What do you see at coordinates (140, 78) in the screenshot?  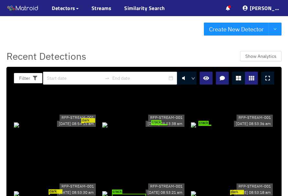 I see `input: End date` at bounding box center [140, 78].